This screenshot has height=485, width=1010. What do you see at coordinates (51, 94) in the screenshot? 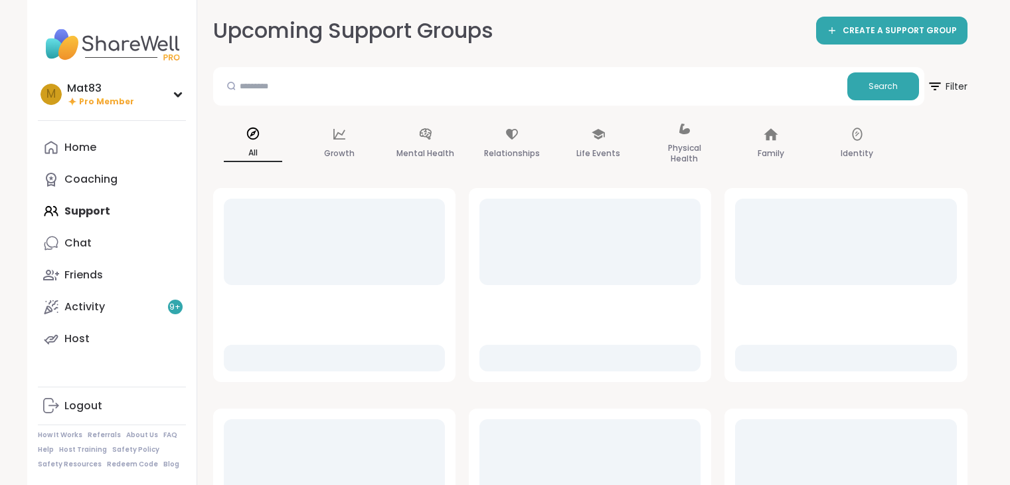
I see `span: M` at bounding box center [51, 94].